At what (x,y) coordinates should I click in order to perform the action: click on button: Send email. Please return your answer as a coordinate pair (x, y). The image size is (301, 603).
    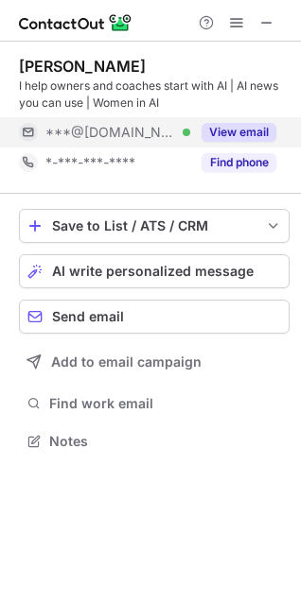
    Looking at the image, I should click on (154, 317).